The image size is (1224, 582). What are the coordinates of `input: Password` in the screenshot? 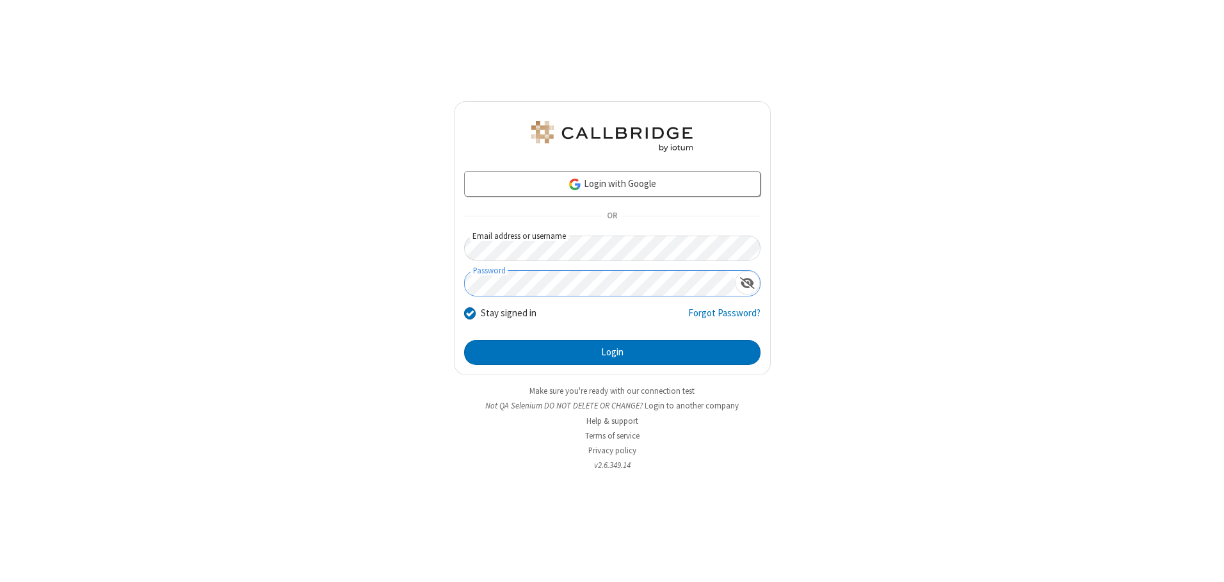 It's located at (600, 283).